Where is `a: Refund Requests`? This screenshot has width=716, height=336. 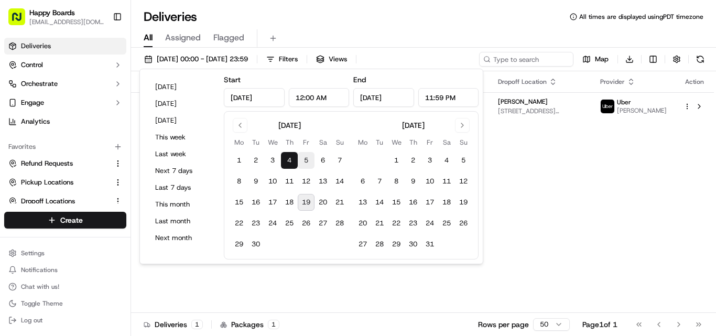
a: Refund Requests is located at coordinates (59, 163).